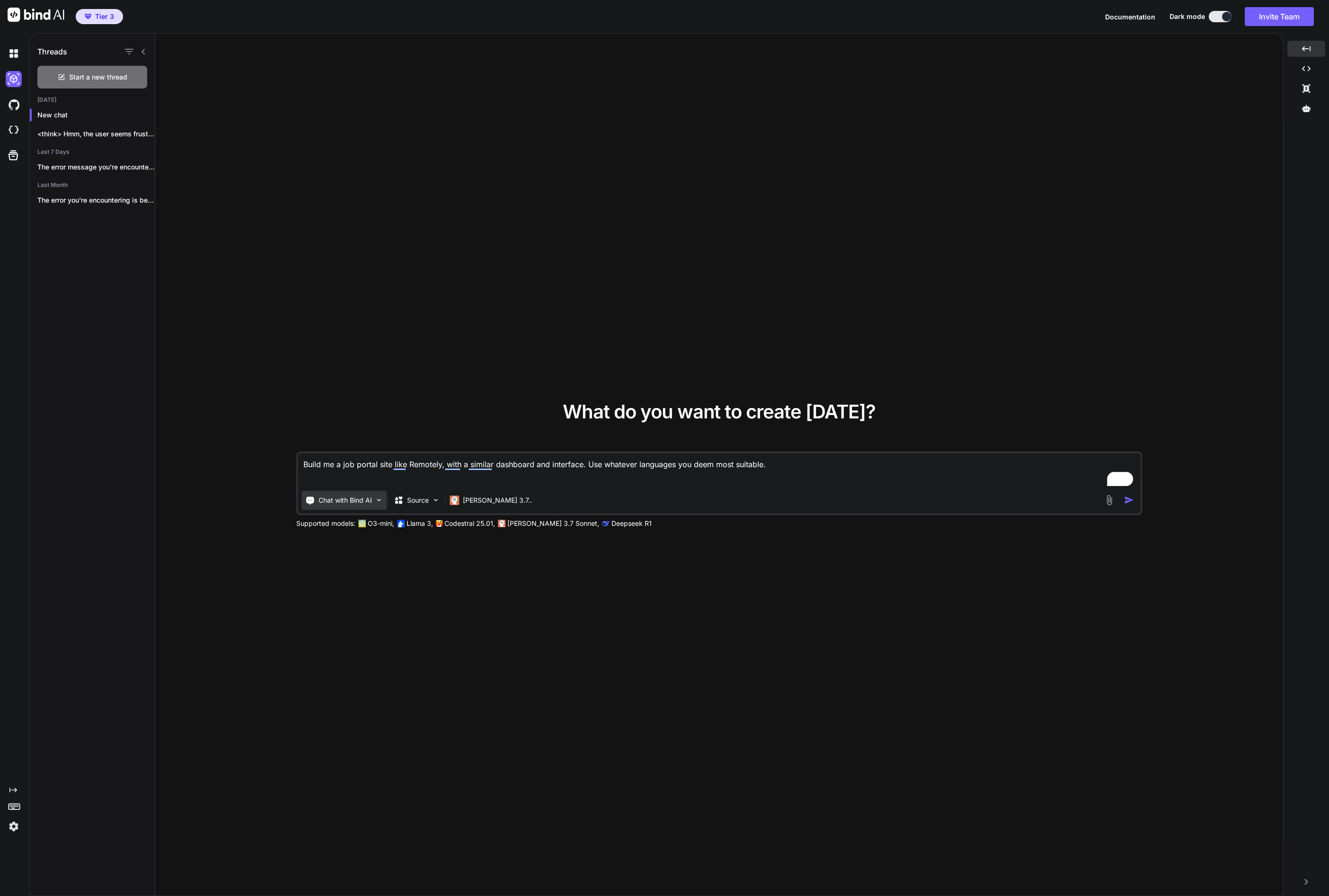 This screenshot has height=896, width=1329. I want to click on p: Deepseek R1, so click(631, 523).